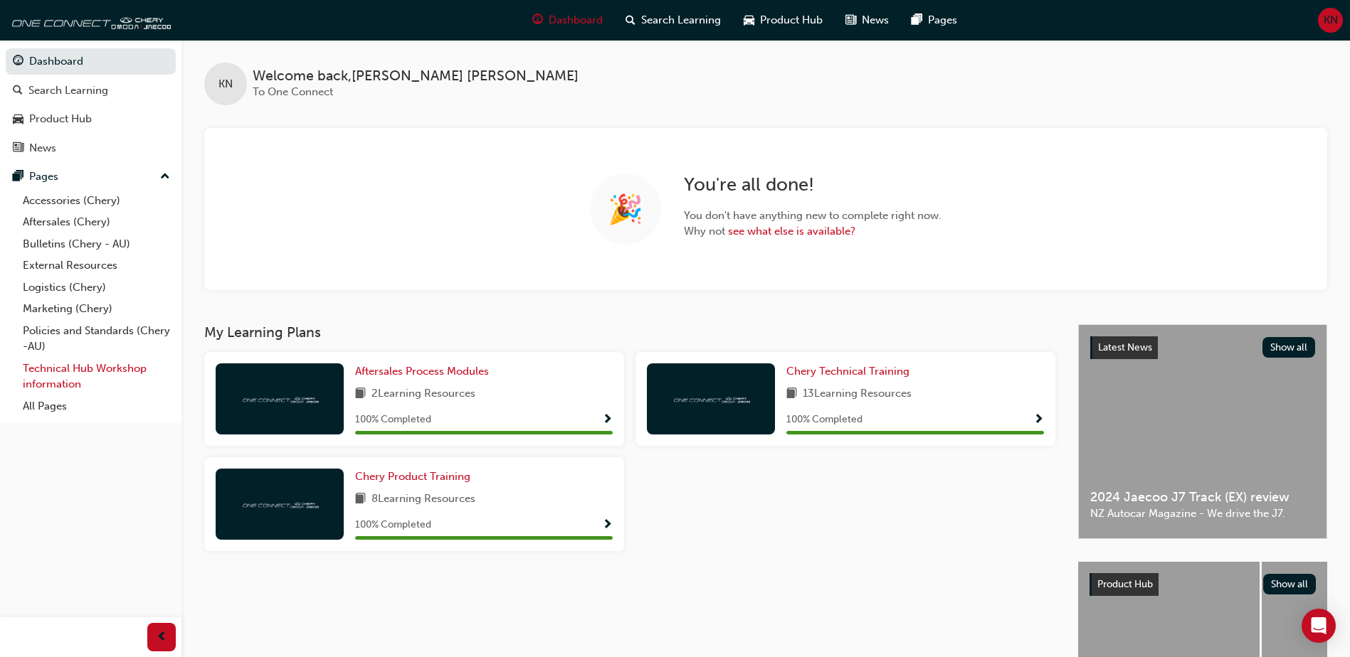  What do you see at coordinates (416, 477) in the screenshot?
I see `a: Chery Product Training` at bounding box center [416, 477].